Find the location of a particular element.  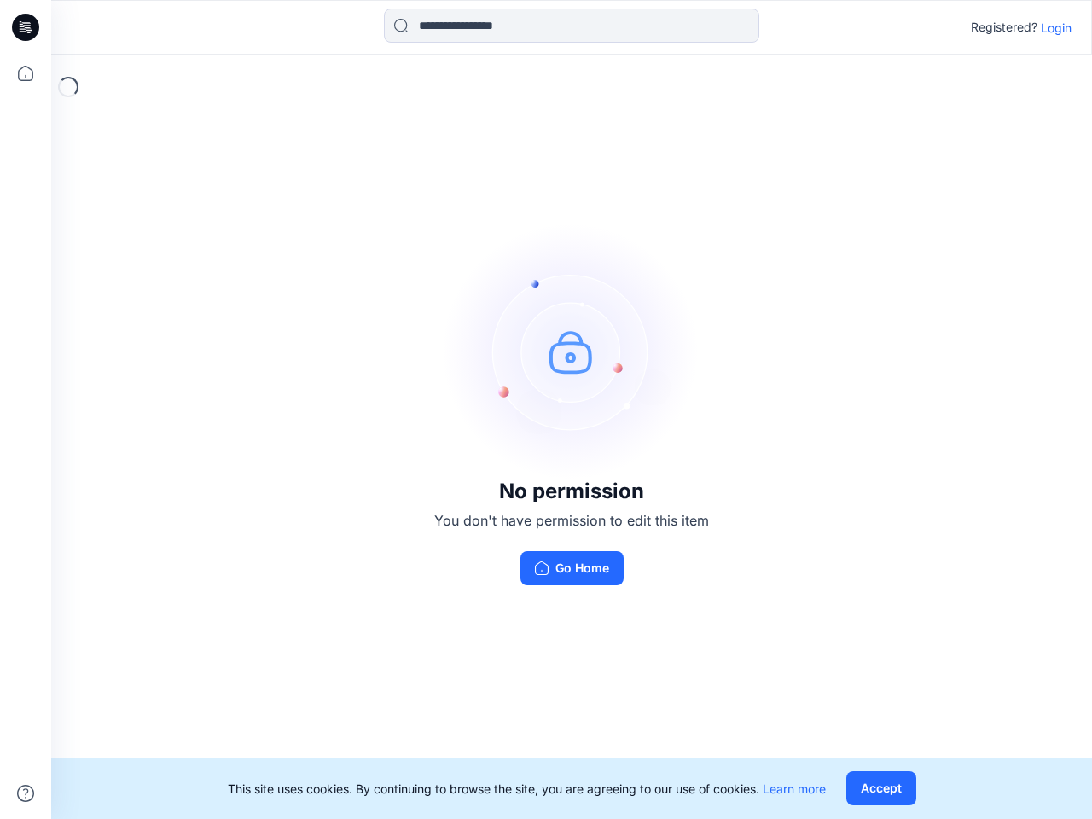

p: Login is located at coordinates (1056, 27).